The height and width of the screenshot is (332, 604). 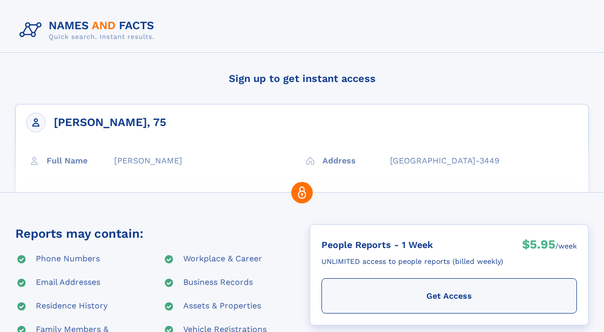 What do you see at coordinates (72, 306) in the screenshot?
I see `div: Residence History` at bounding box center [72, 306].